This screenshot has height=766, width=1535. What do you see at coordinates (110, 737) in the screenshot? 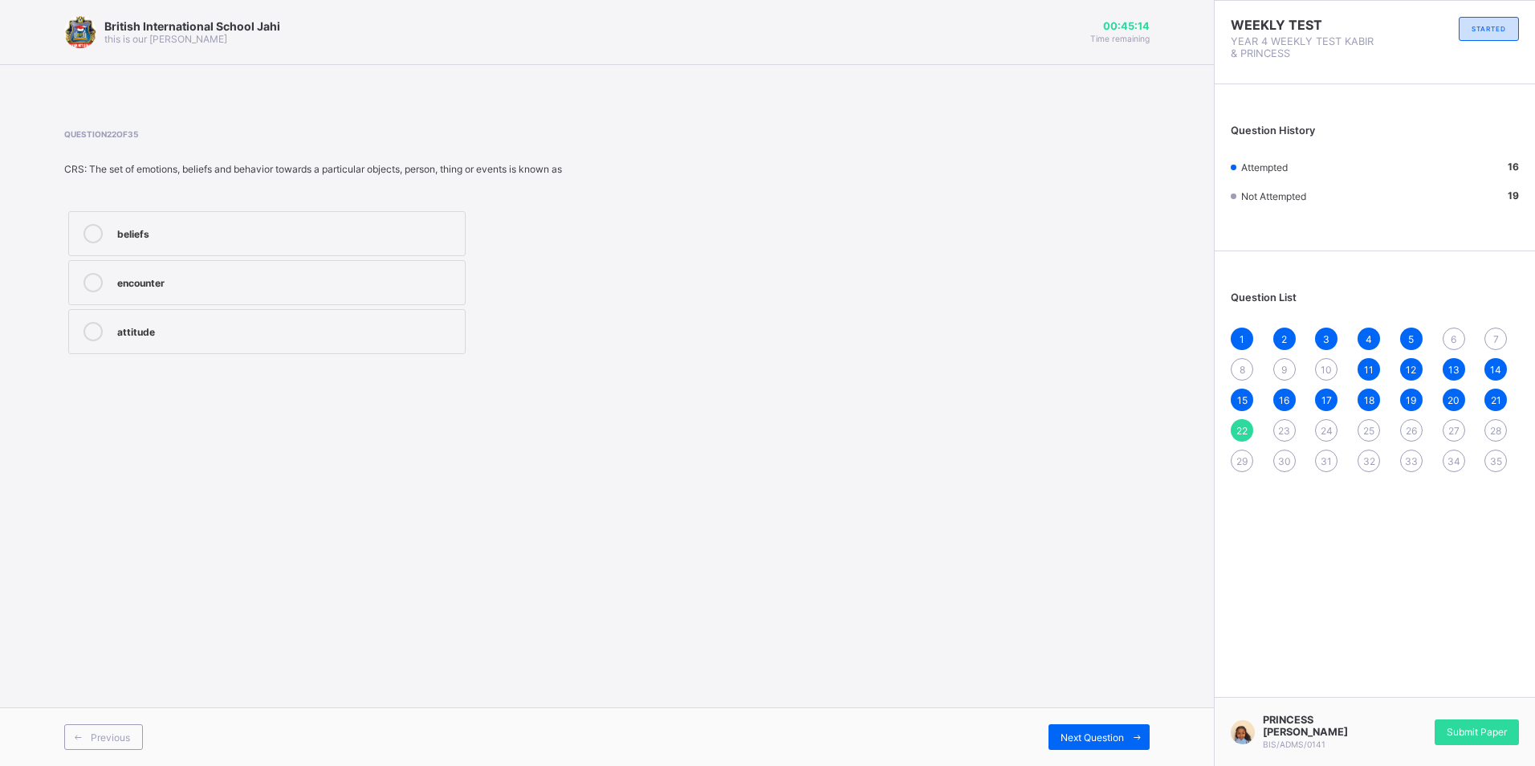
I see `span: Previous` at bounding box center [110, 737].